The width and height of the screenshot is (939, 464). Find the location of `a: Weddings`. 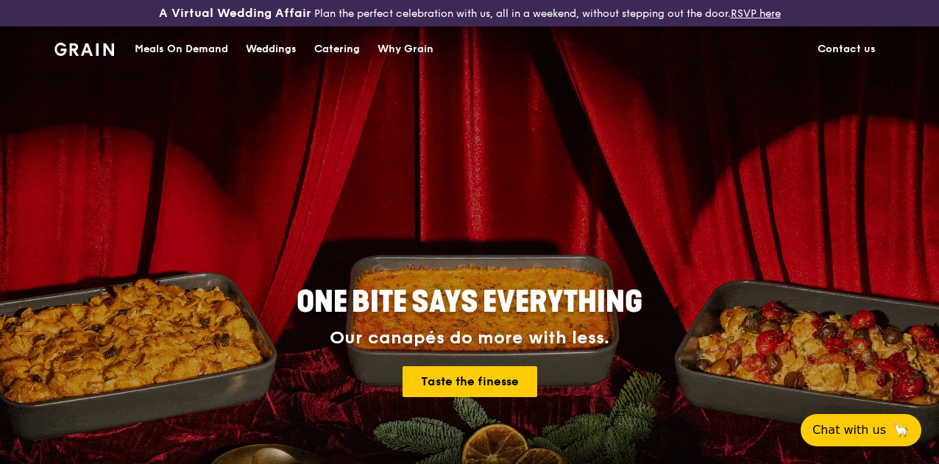

a: Weddings is located at coordinates (271, 49).